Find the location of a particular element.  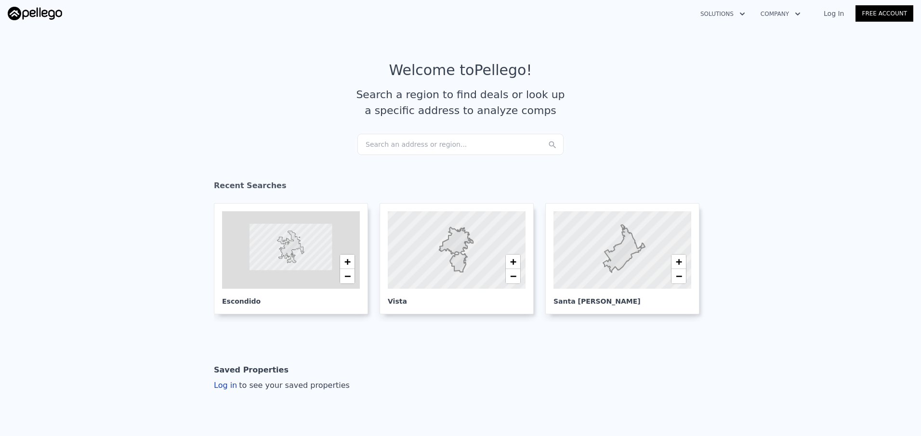

div: Recent Searches is located at coordinates (461, 188).